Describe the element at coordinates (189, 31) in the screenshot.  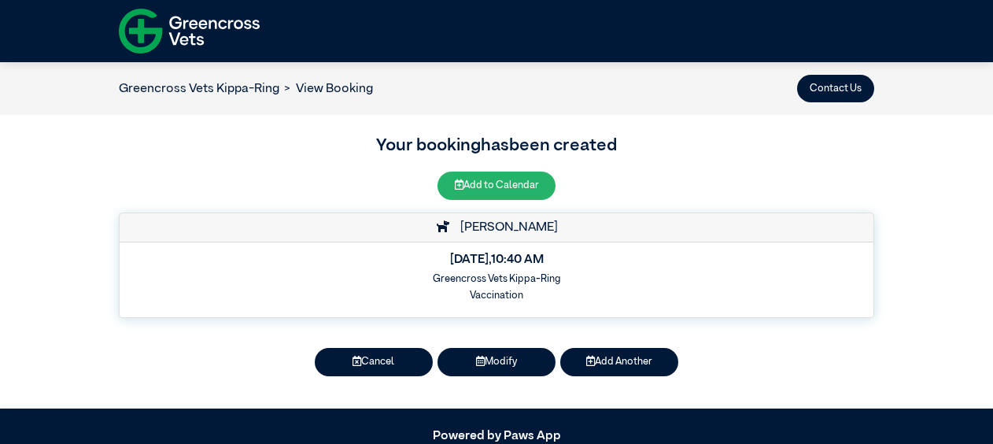
I see `img: f-logo` at that location.